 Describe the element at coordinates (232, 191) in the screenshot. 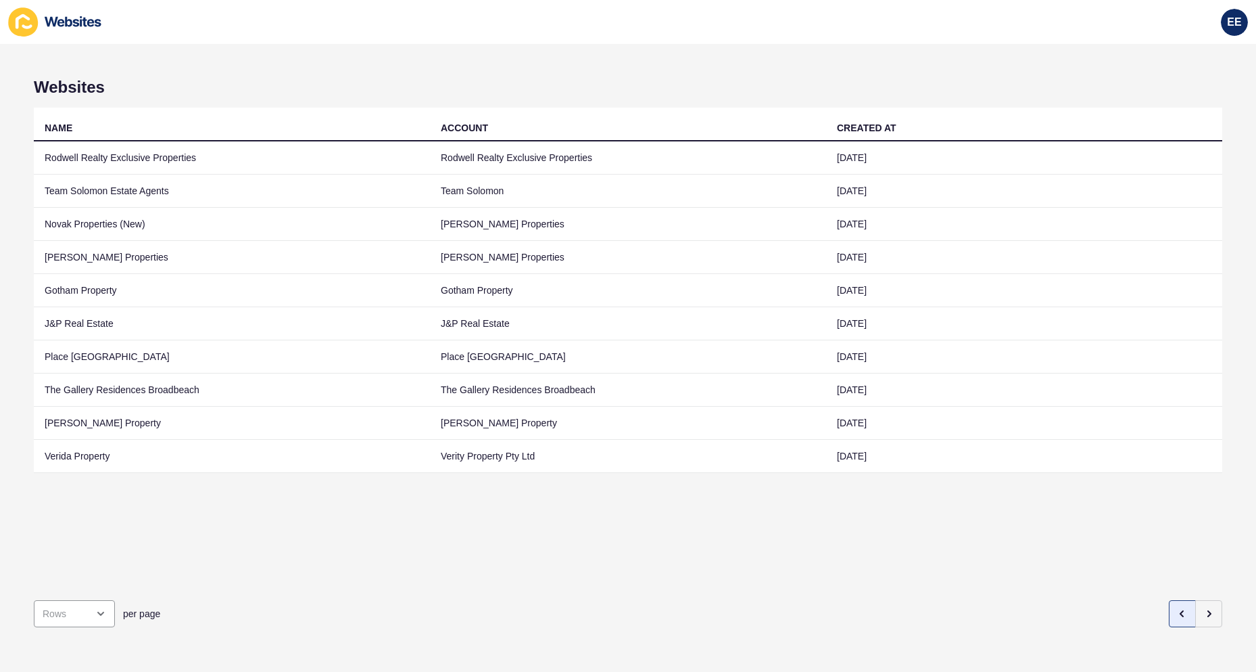

I see `td: Team Solomon Estate Agents` at that location.